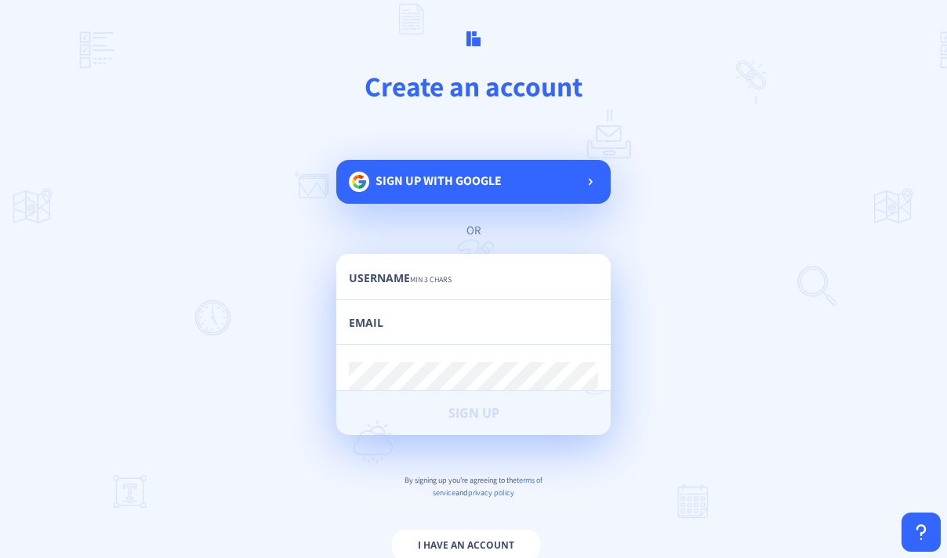 The width and height of the screenshot is (947, 558). I want to click on p: By signing up you're agreeing to the and, so click(473, 487).